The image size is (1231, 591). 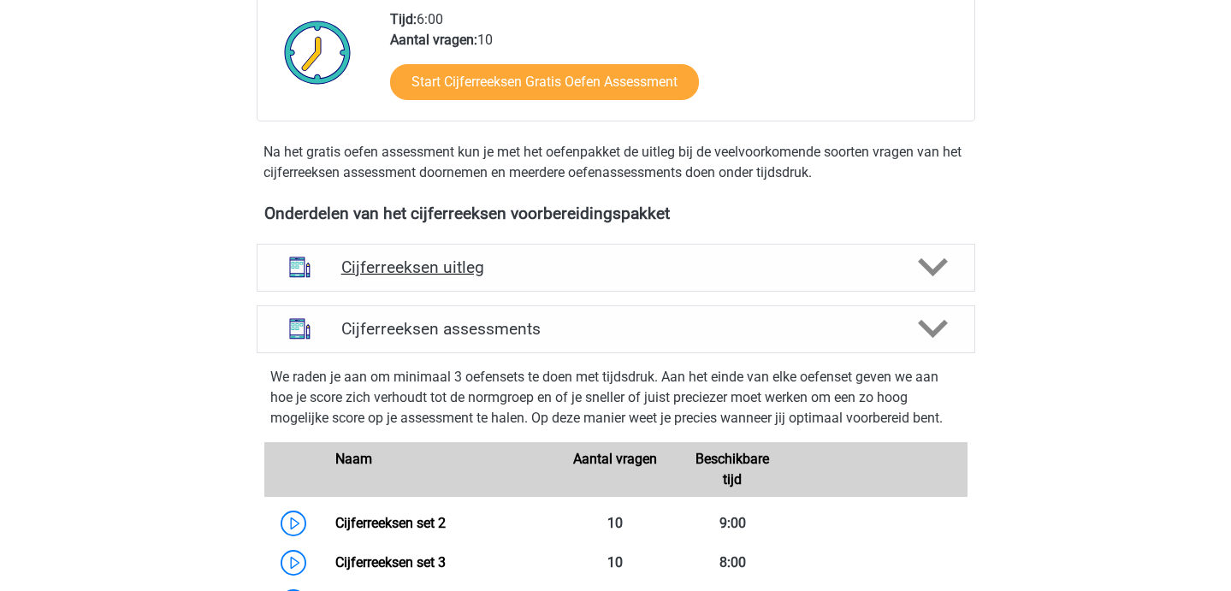 I want to click on div: Aantal vragen, so click(x=615, y=470).